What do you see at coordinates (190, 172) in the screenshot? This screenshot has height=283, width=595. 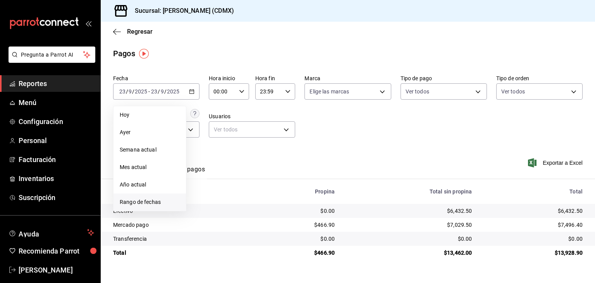 I see `button: Ver pagos` at bounding box center [190, 172].